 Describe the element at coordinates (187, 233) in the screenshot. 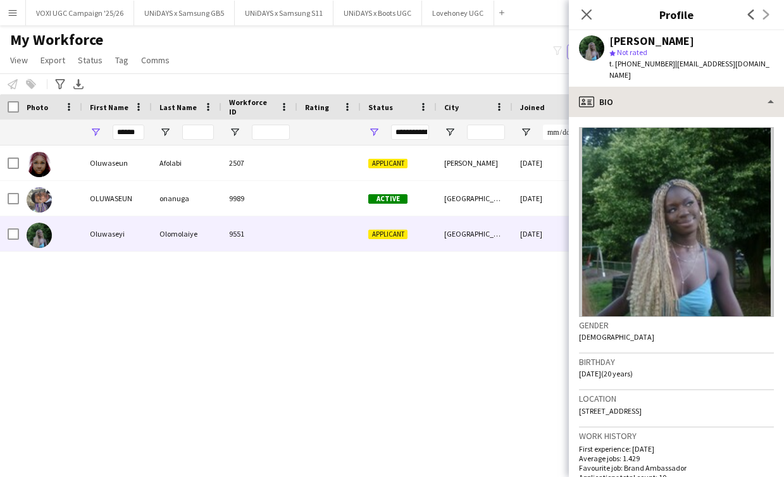

I see `div: Olomolaiye` at that location.